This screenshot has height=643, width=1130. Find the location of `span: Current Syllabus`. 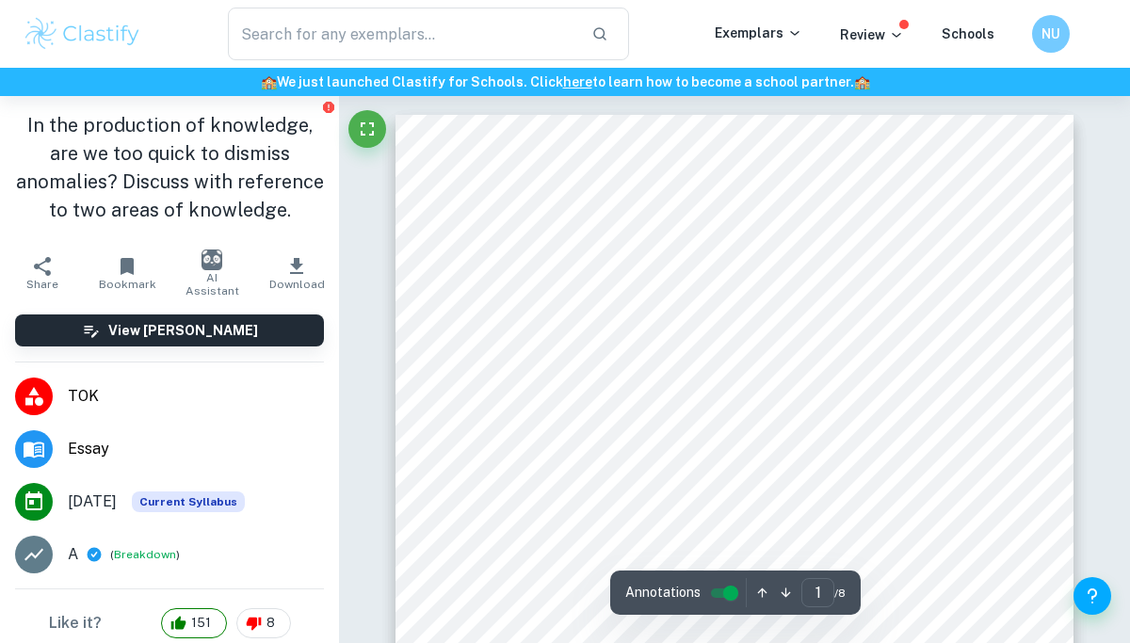

span: Current Syllabus is located at coordinates (188, 502).